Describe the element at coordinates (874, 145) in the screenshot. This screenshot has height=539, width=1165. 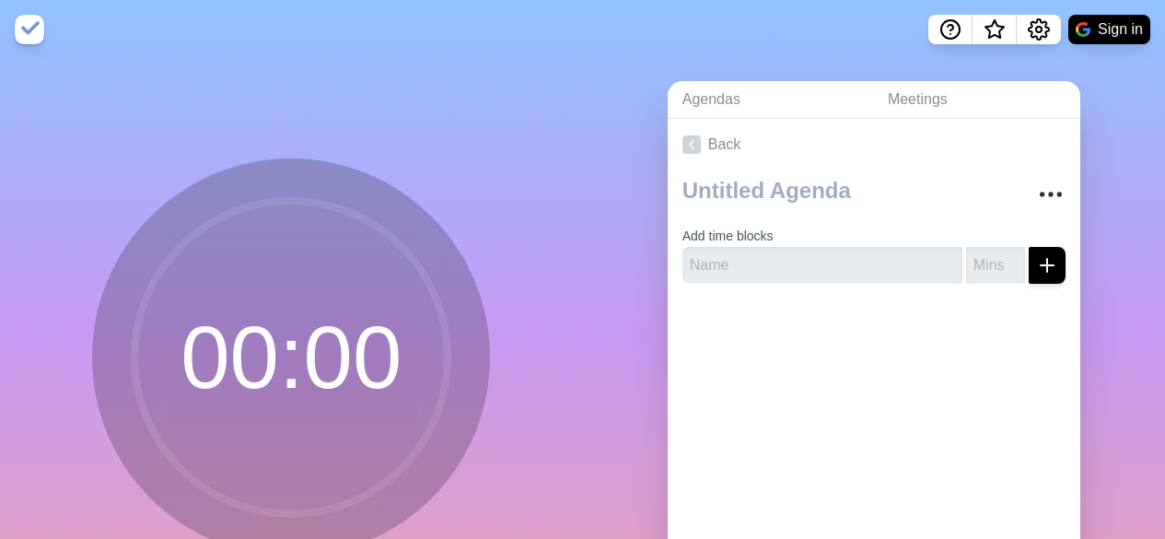
I see `a: Back` at that location.